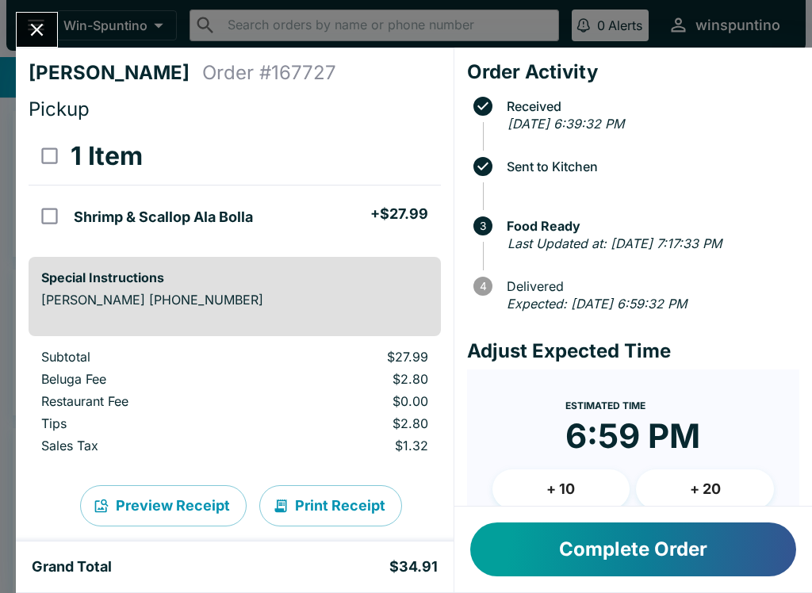 The width and height of the screenshot is (812, 593). I want to click on p: $1.32, so click(352, 446).